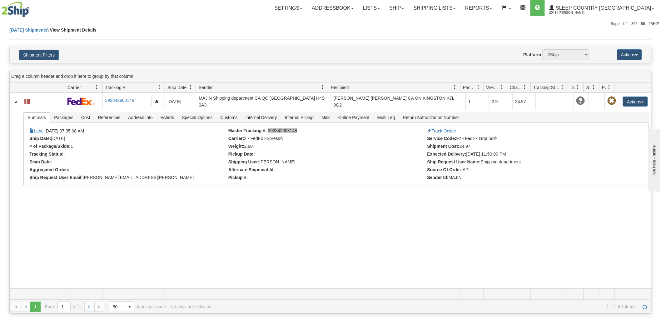  I want to click on a: Carrier filter column settings, so click(97, 87).